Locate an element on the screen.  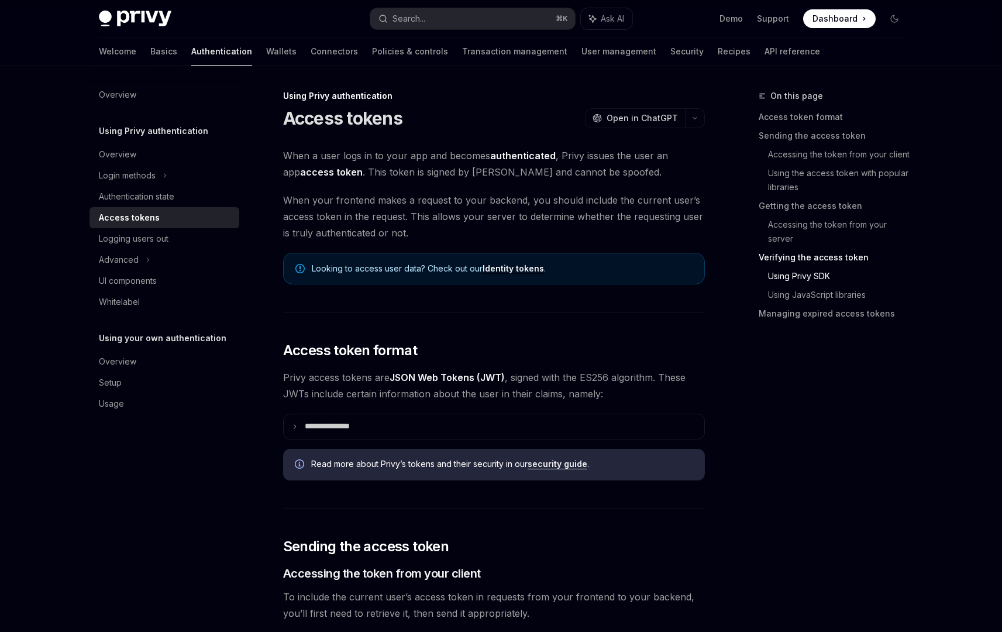
div: Search... is located at coordinates (409, 19).